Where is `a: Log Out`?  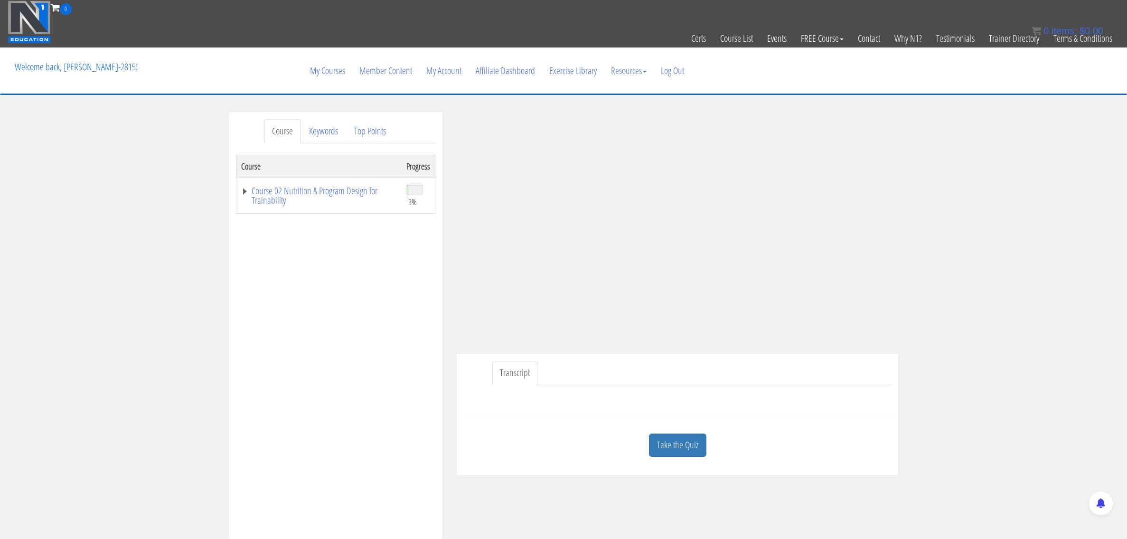
a: Log Out is located at coordinates (672, 71).